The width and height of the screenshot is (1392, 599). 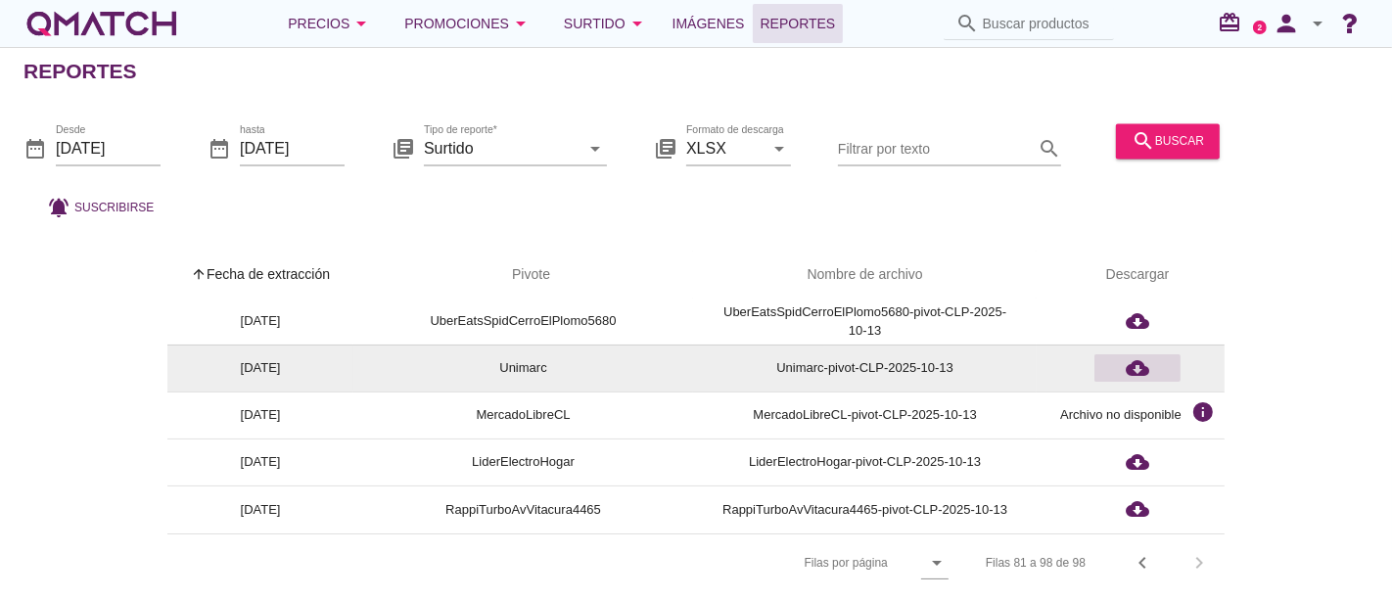 What do you see at coordinates (330, 23) in the screenshot?
I see `div: Precios` at bounding box center [330, 23].